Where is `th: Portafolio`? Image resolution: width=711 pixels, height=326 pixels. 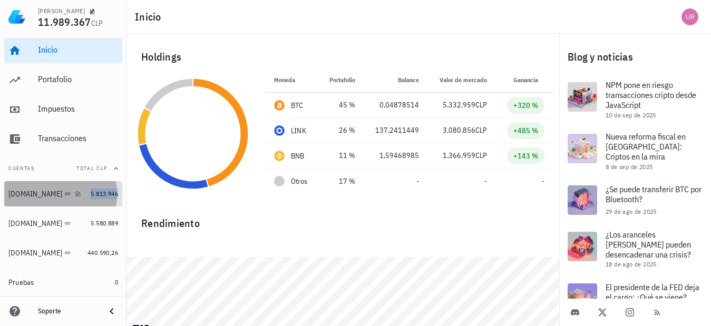
th: Portafolio is located at coordinates (341, 80).